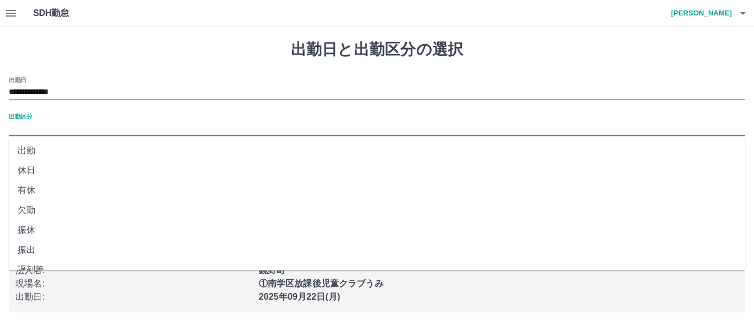 Image resolution: width=754 pixels, height=335 pixels. What do you see at coordinates (377, 151) in the screenshot?
I see `li: 出勤` at bounding box center [377, 151].